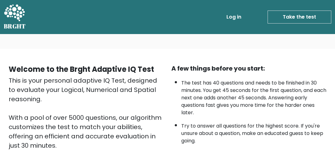  Describe the element at coordinates (15, 17) in the screenshot. I see `a: BRGHT` at that location.